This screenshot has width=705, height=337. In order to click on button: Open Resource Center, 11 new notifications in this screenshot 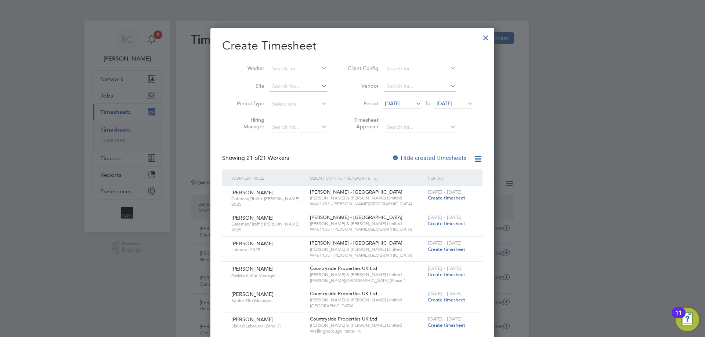, I will do `click(687, 320)`.